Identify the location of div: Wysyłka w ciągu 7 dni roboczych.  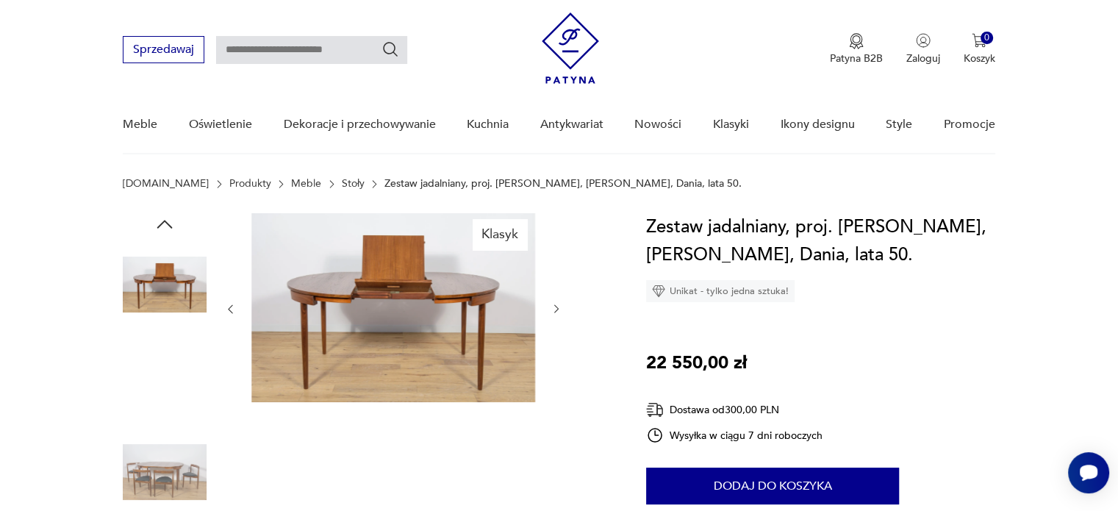
(734, 435).